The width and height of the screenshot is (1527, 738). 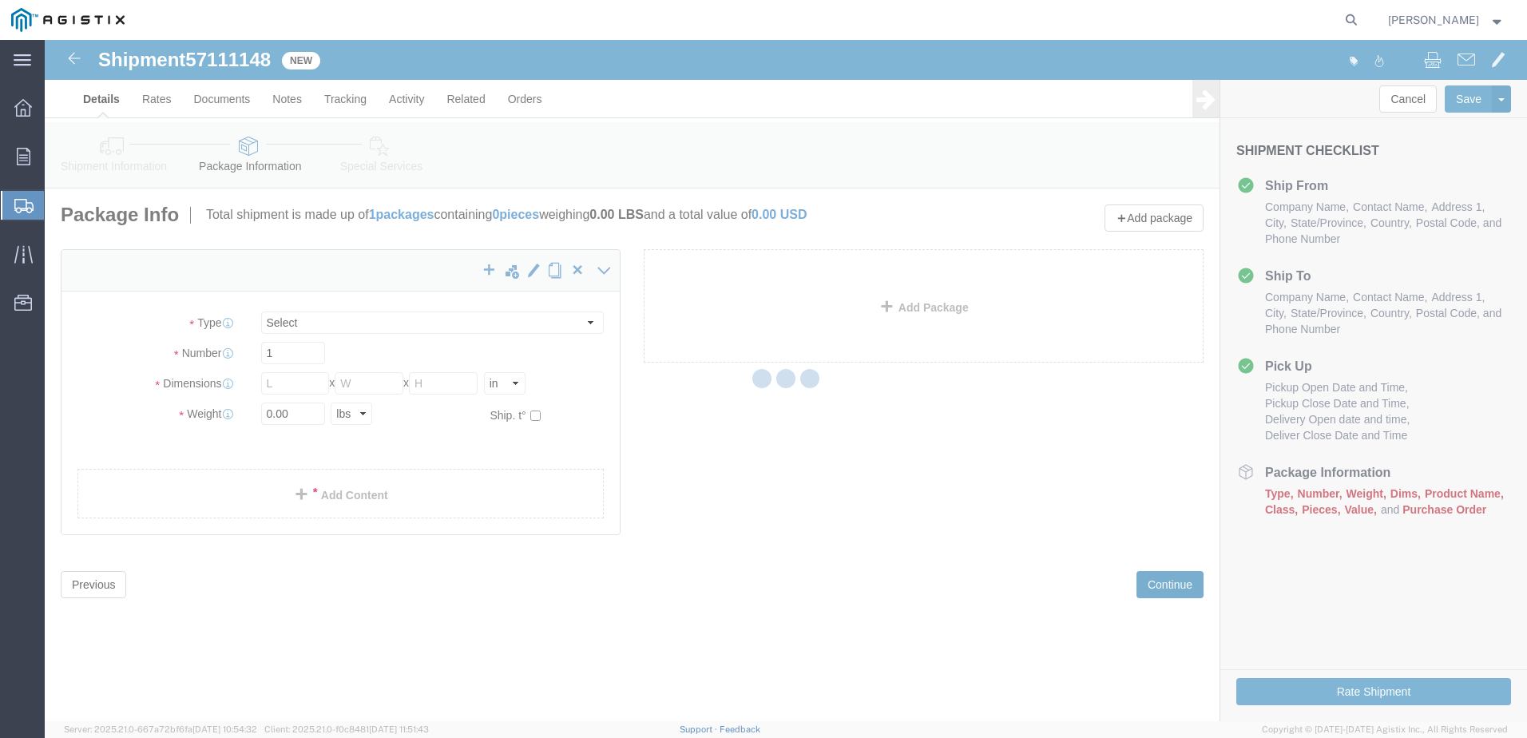 I want to click on span: Server: 2025.21.0-667a72bf6fa, so click(x=160, y=729).